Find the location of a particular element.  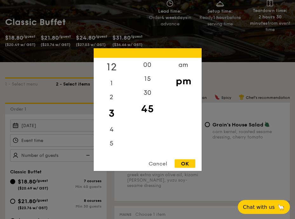

div: 3 is located at coordinates (111, 113).